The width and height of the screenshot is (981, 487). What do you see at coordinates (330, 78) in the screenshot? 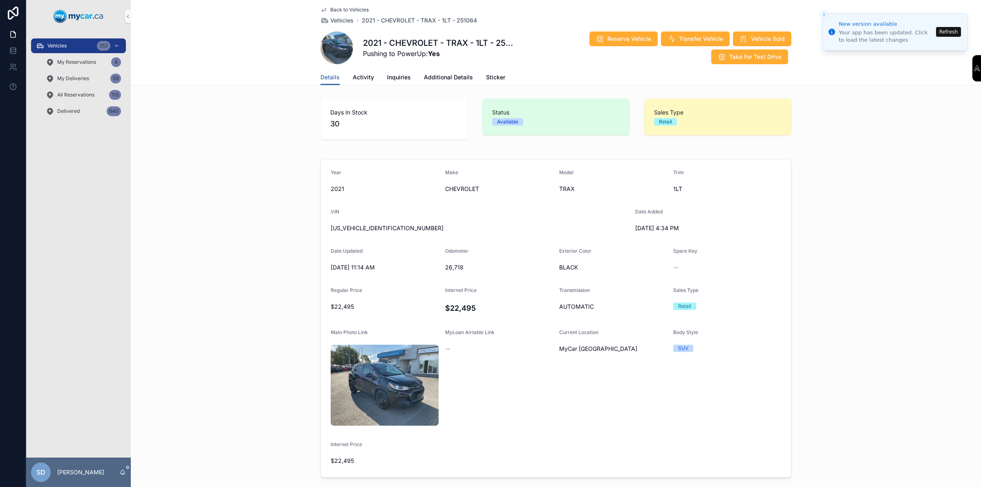
I see `a: Details` at bounding box center [330, 78].